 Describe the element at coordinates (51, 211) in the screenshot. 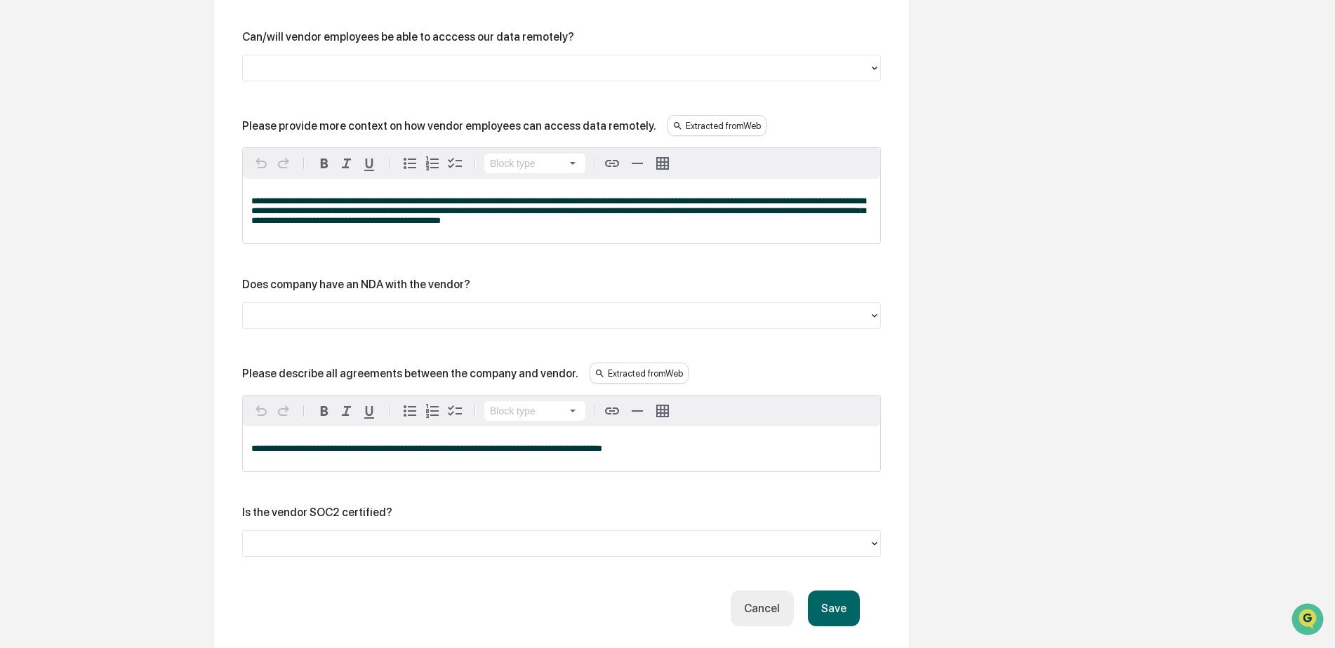

I see `a: 🔎Data Lookup` at that location.